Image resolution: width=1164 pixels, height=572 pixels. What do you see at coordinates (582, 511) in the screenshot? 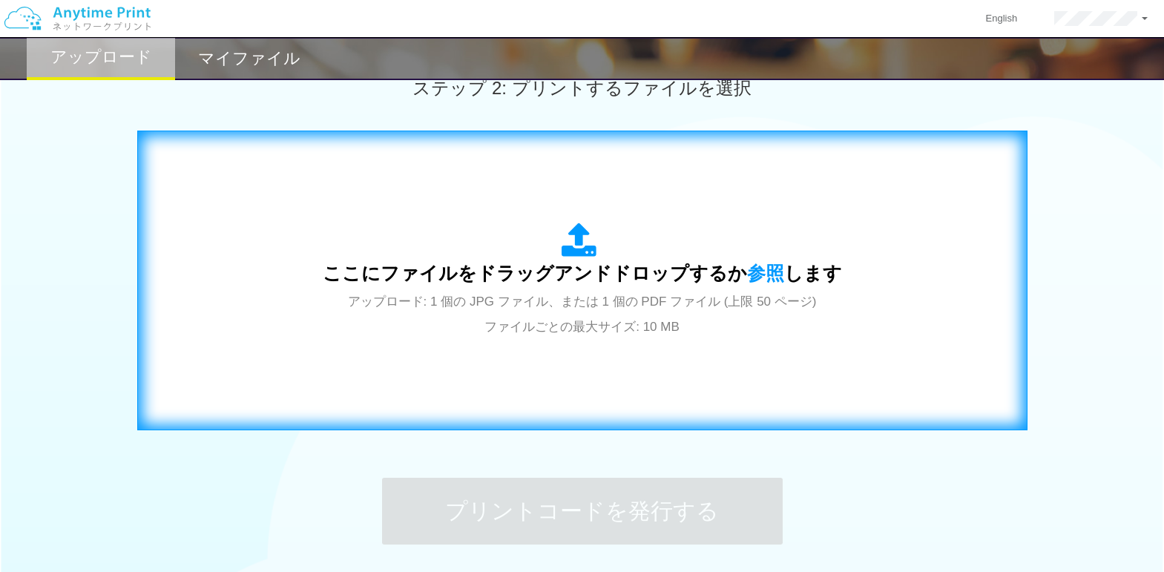
I see `button: プリントコードを発行する` at bounding box center [582, 511].